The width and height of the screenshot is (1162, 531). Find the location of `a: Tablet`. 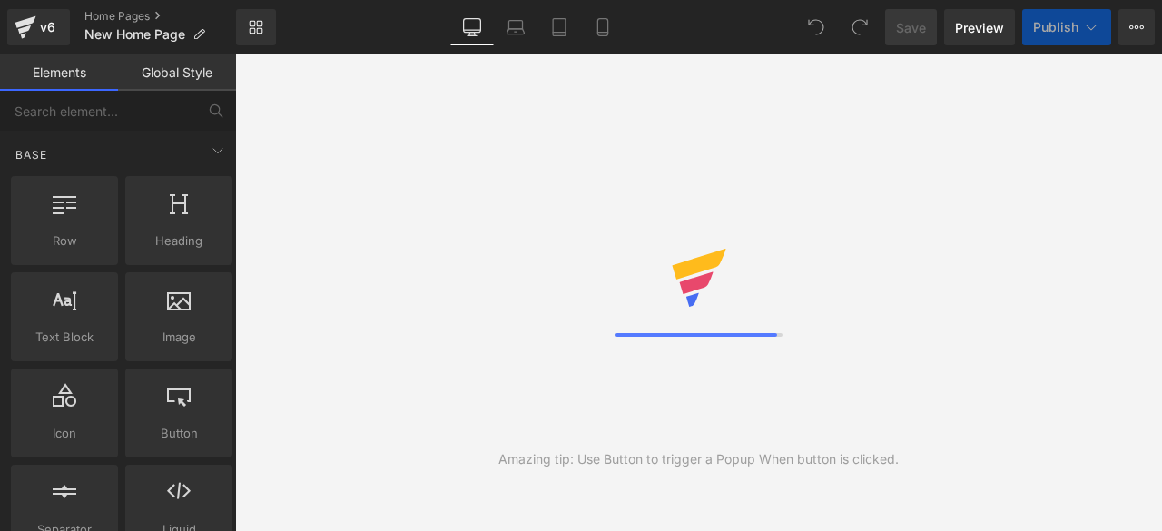

a: Tablet is located at coordinates (559, 27).